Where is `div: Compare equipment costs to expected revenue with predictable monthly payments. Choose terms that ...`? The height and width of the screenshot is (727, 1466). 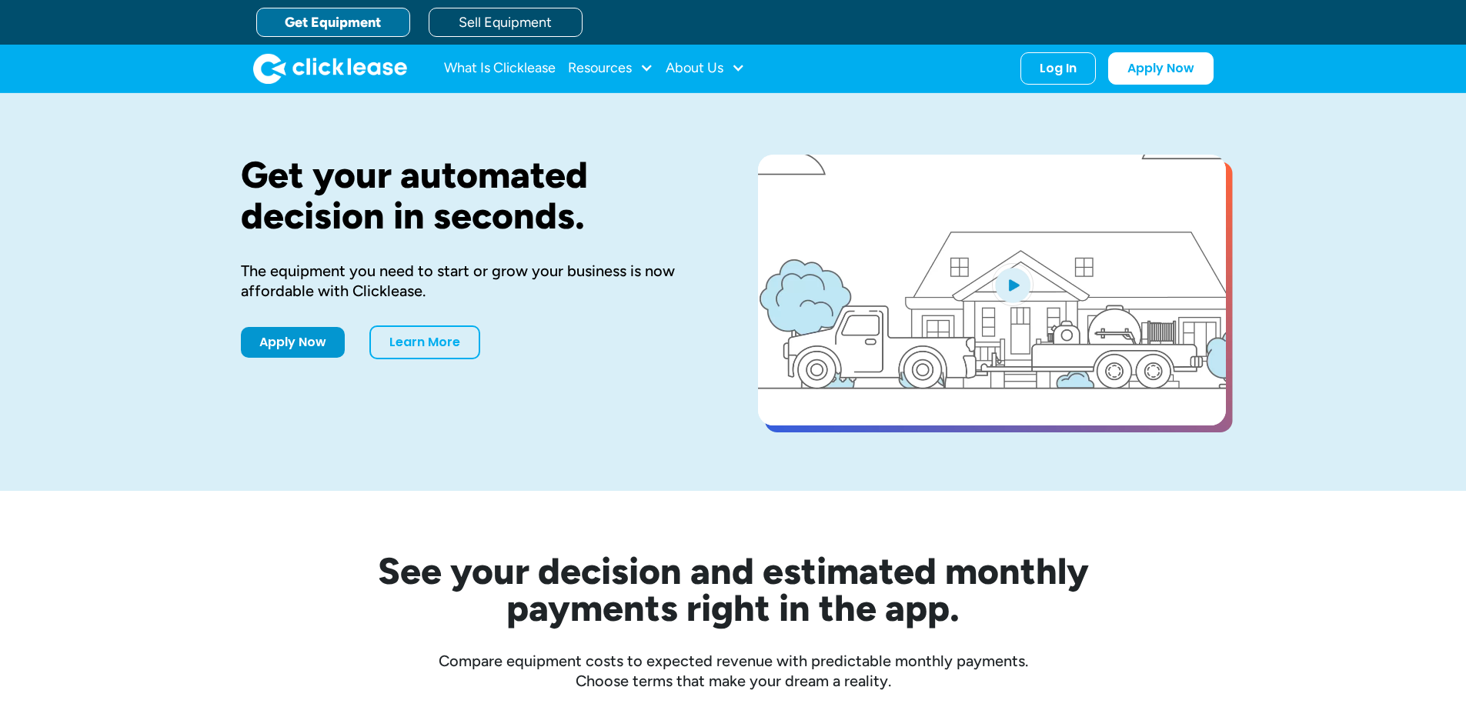 div: Compare equipment costs to expected revenue with predictable monthly payments. Choose terms that ... is located at coordinates (733, 671).